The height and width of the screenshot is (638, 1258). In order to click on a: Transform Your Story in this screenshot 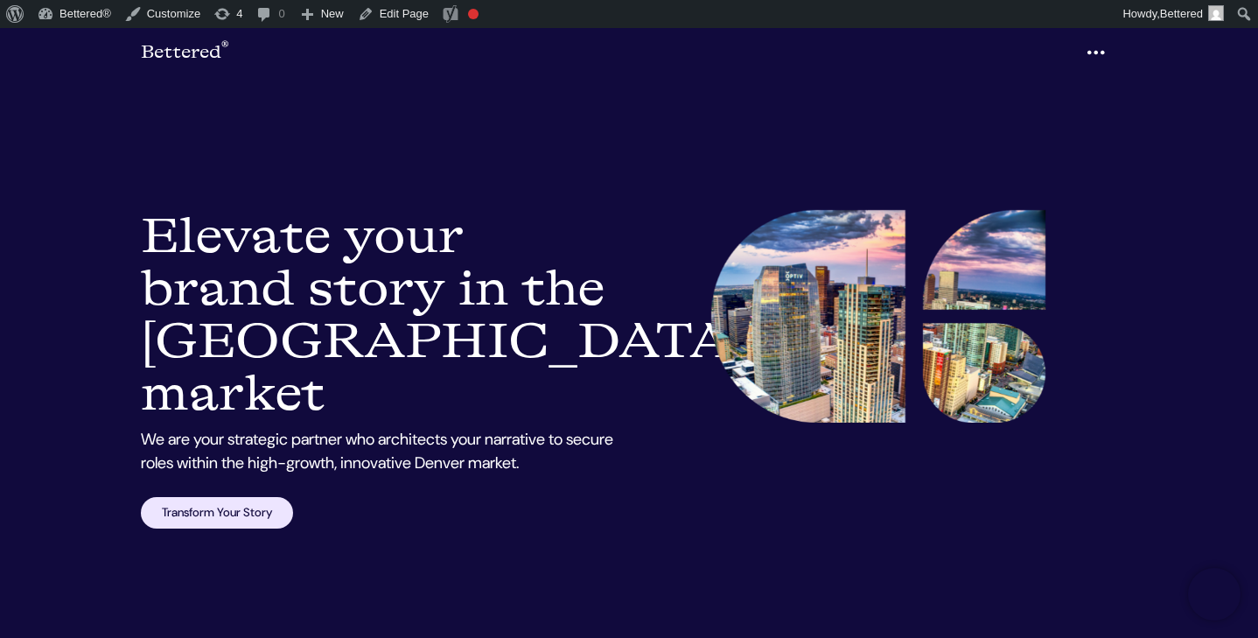, I will do `click(217, 513)`.